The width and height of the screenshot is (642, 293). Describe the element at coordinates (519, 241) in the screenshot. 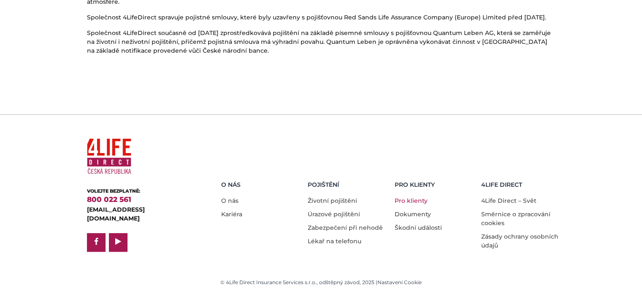

I see `a: Zásady ochrany osobních údajů` at that location.